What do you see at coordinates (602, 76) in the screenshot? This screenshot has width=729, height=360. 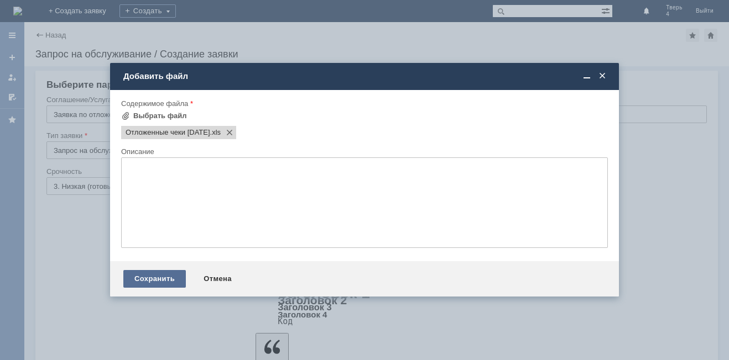 I see `span: Закрыть` at bounding box center [602, 76].